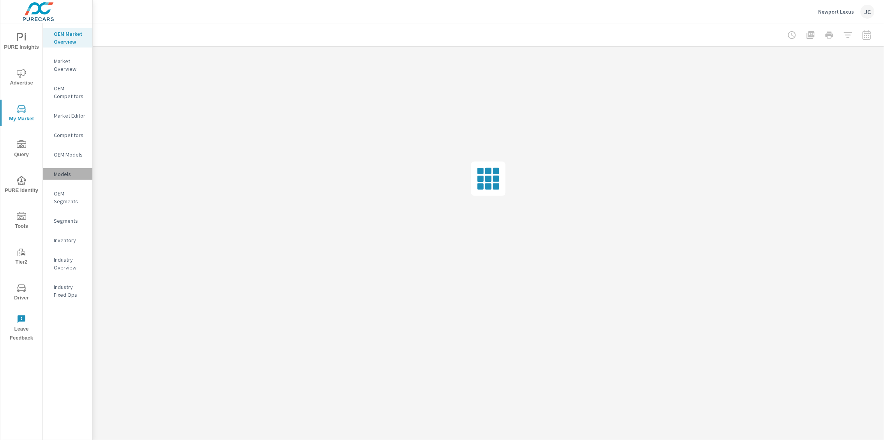 The height and width of the screenshot is (440, 884). What do you see at coordinates (21, 114) in the screenshot?
I see `span: My Market` at bounding box center [21, 114].